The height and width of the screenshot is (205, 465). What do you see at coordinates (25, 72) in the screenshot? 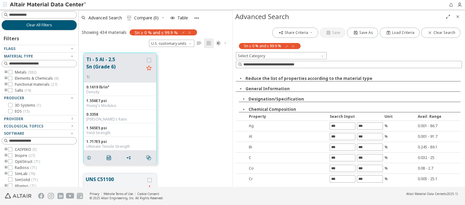
I see `span: Metals` at bounding box center [25, 72].